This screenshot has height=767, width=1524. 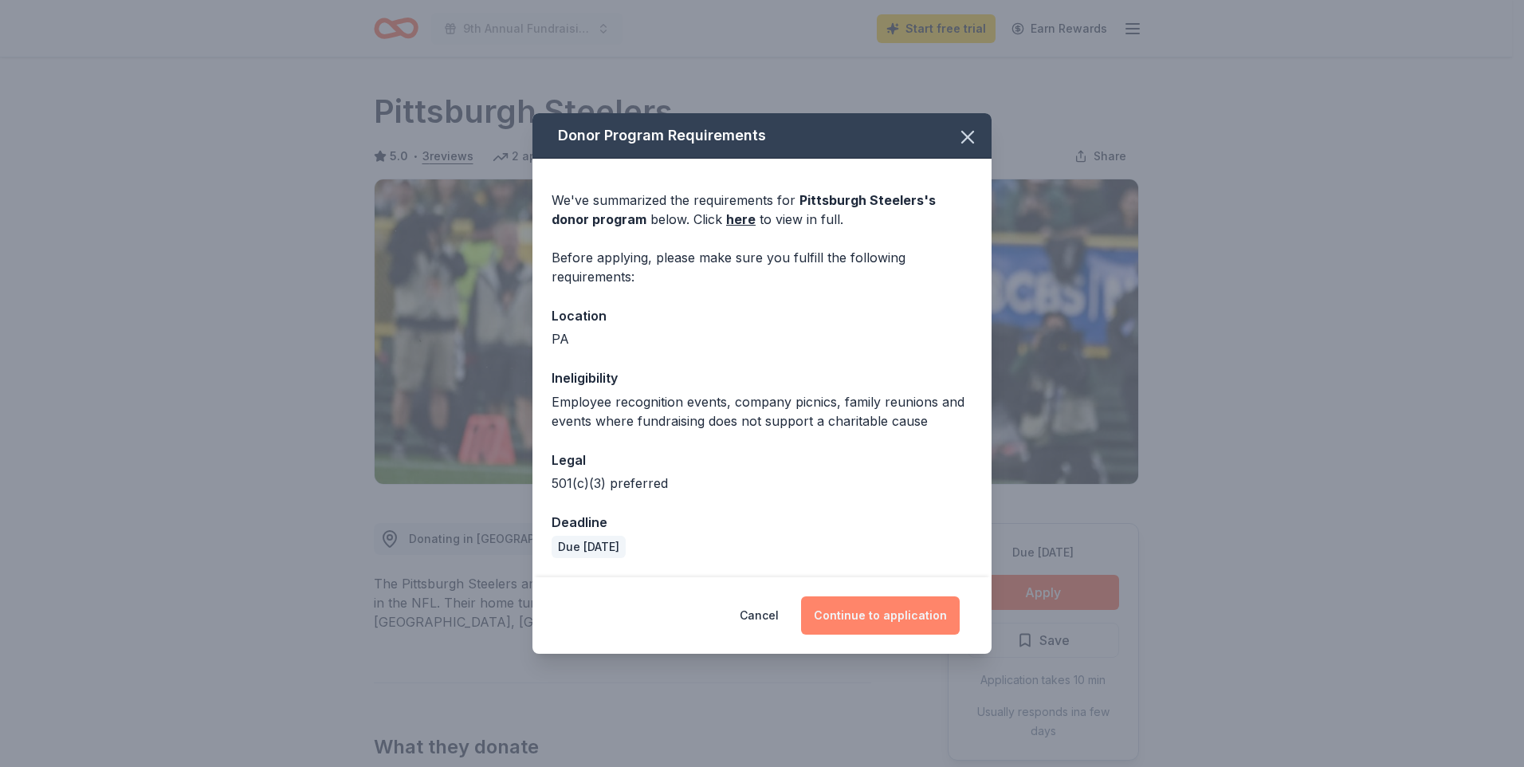 What do you see at coordinates (762, 267) in the screenshot?
I see `div: Before applying, please make sure you fulfill the following requirements:` at bounding box center [762, 267].